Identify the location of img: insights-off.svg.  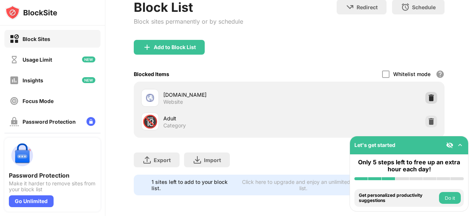
(14, 80).